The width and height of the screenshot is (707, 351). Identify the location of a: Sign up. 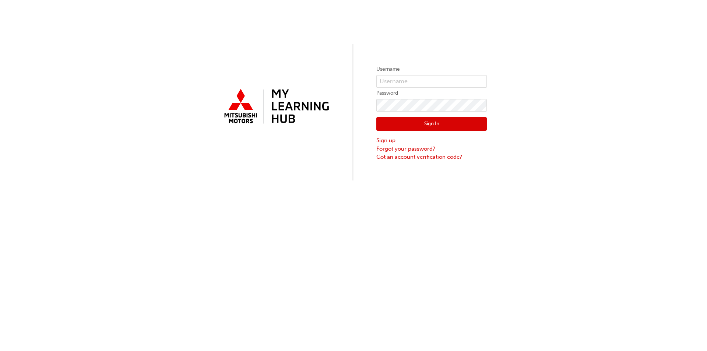
(432, 140).